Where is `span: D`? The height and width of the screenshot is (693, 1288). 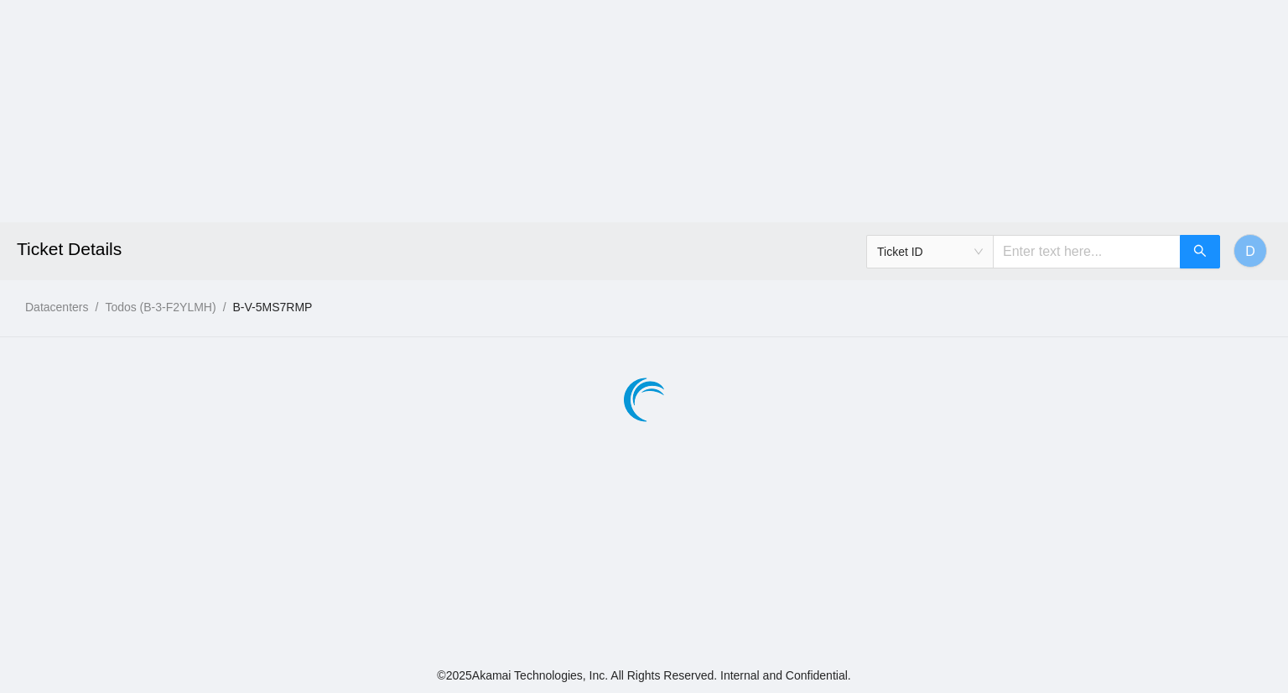
span: D is located at coordinates (1250, 251).